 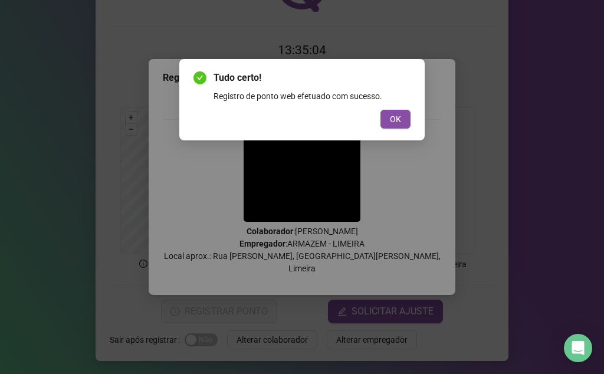 I want to click on span: check-circle, so click(x=200, y=78).